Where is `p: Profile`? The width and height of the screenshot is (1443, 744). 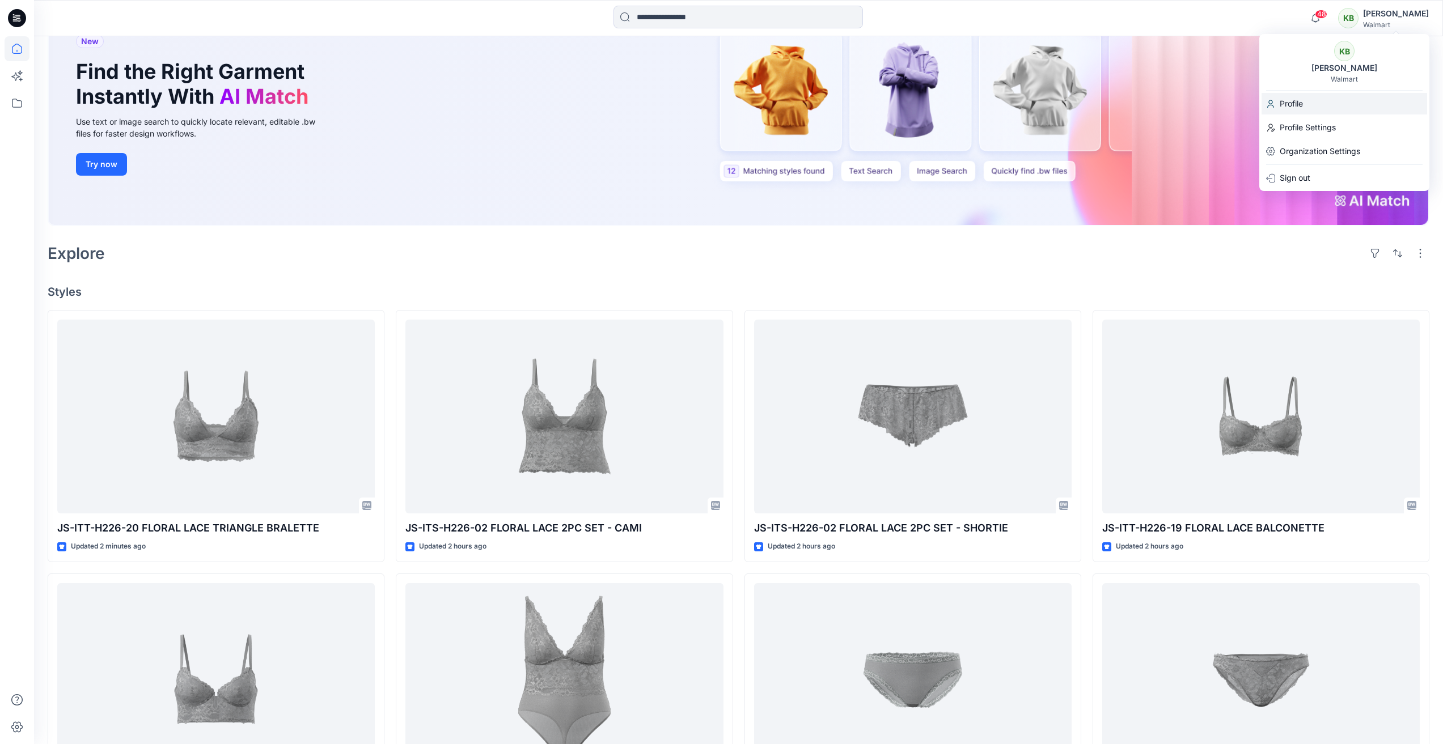 p: Profile is located at coordinates (1291, 104).